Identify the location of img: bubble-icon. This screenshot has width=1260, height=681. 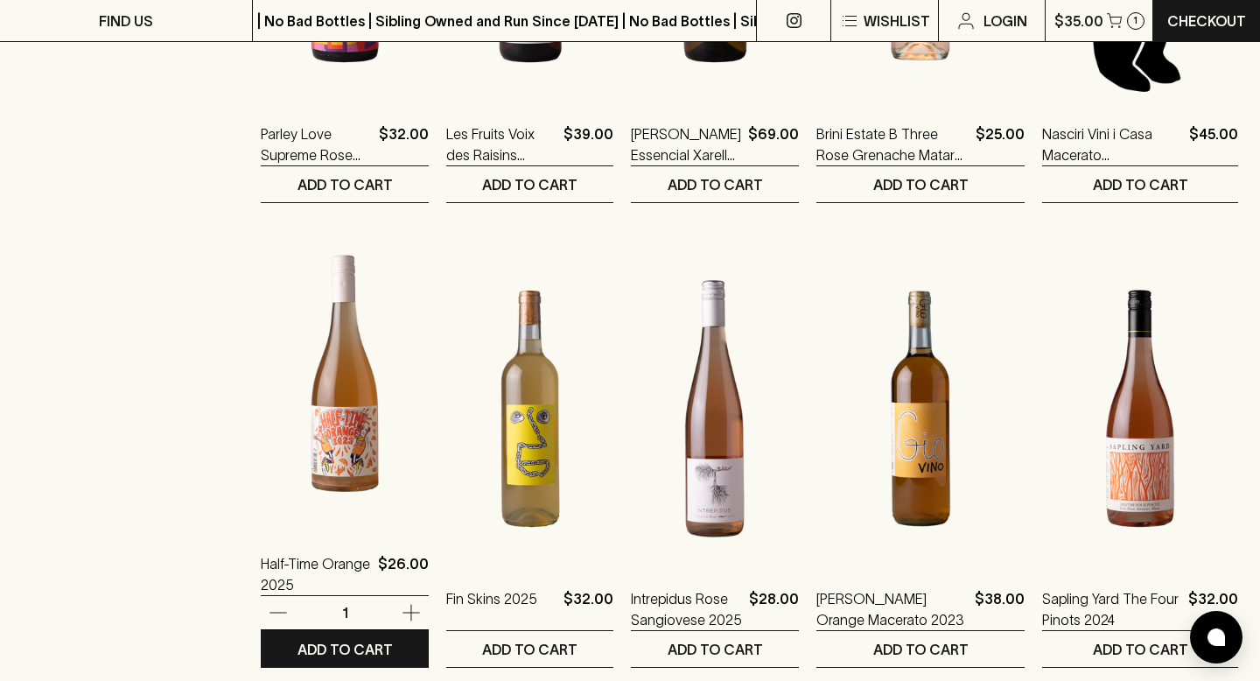
(1216, 637).